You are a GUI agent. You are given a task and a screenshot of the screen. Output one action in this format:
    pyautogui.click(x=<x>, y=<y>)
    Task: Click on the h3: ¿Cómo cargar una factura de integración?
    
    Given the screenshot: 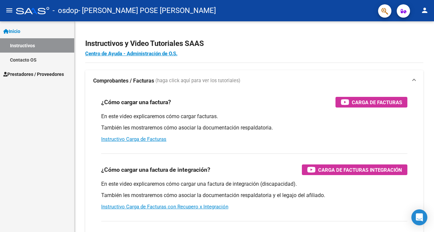 What is the action you would take?
    pyautogui.click(x=156, y=170)
    